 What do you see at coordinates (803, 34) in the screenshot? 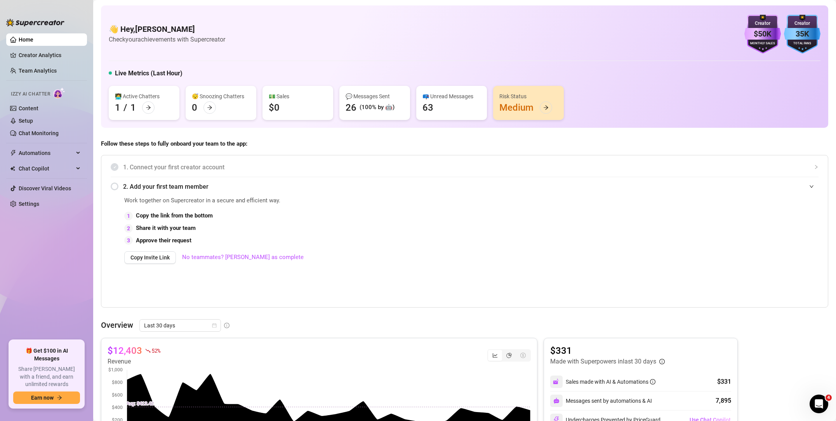
I see `img: blue-badge-DgoSNQY1.svg` at bounding box center [803, 34].